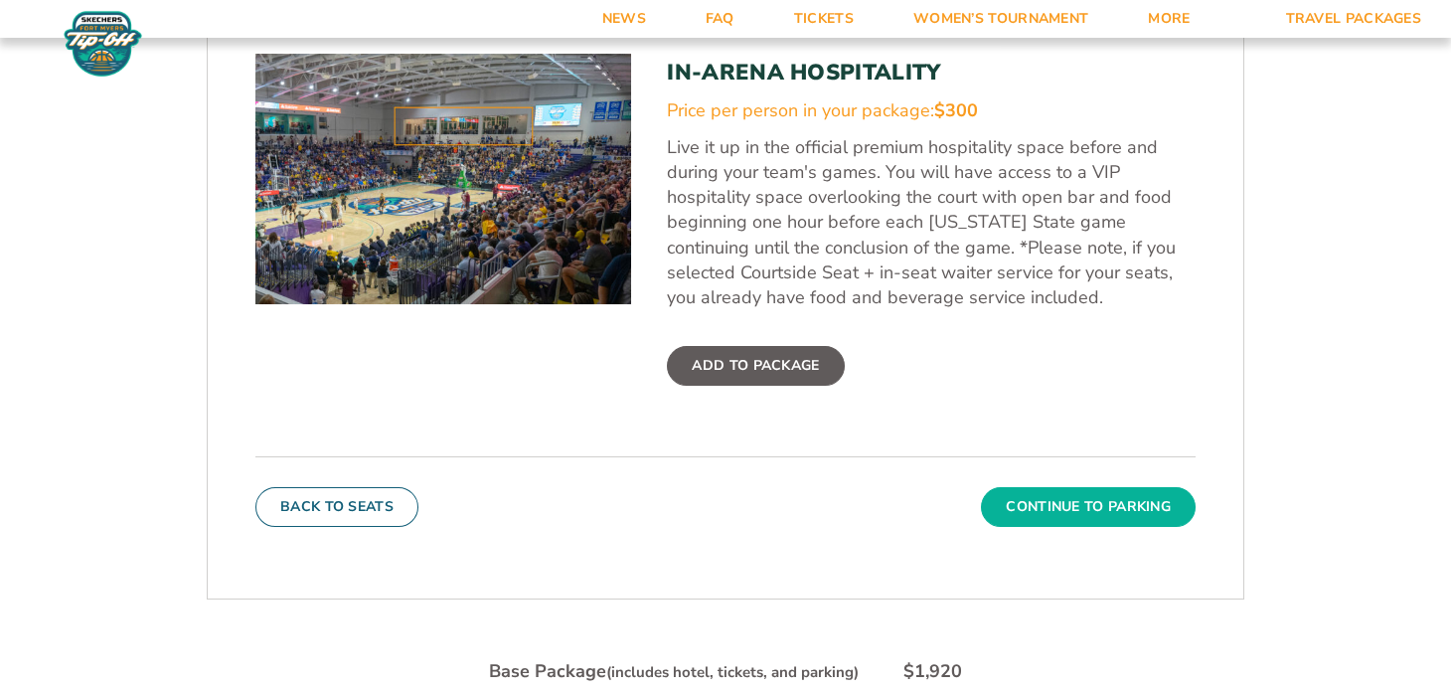 This screenshot has width=1451, height=692. I want to click on img: In-Arena Hospitality, so click(443, 179).